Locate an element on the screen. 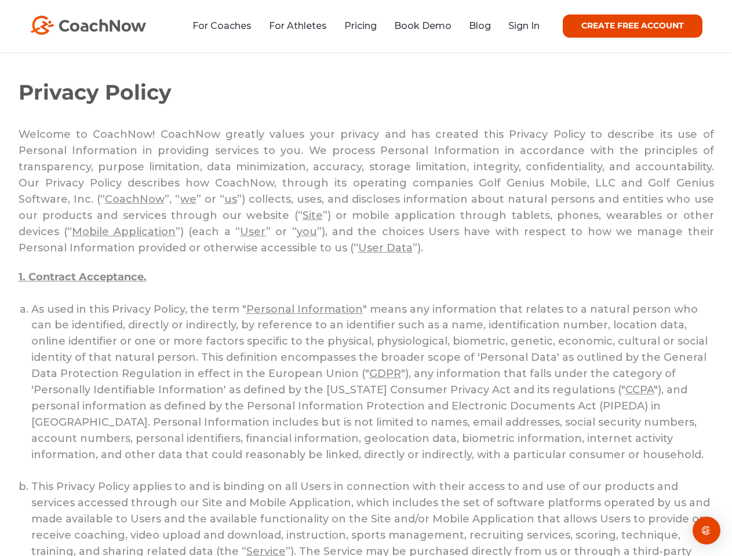  a: For Athletes is located at coordinates (298, 25).